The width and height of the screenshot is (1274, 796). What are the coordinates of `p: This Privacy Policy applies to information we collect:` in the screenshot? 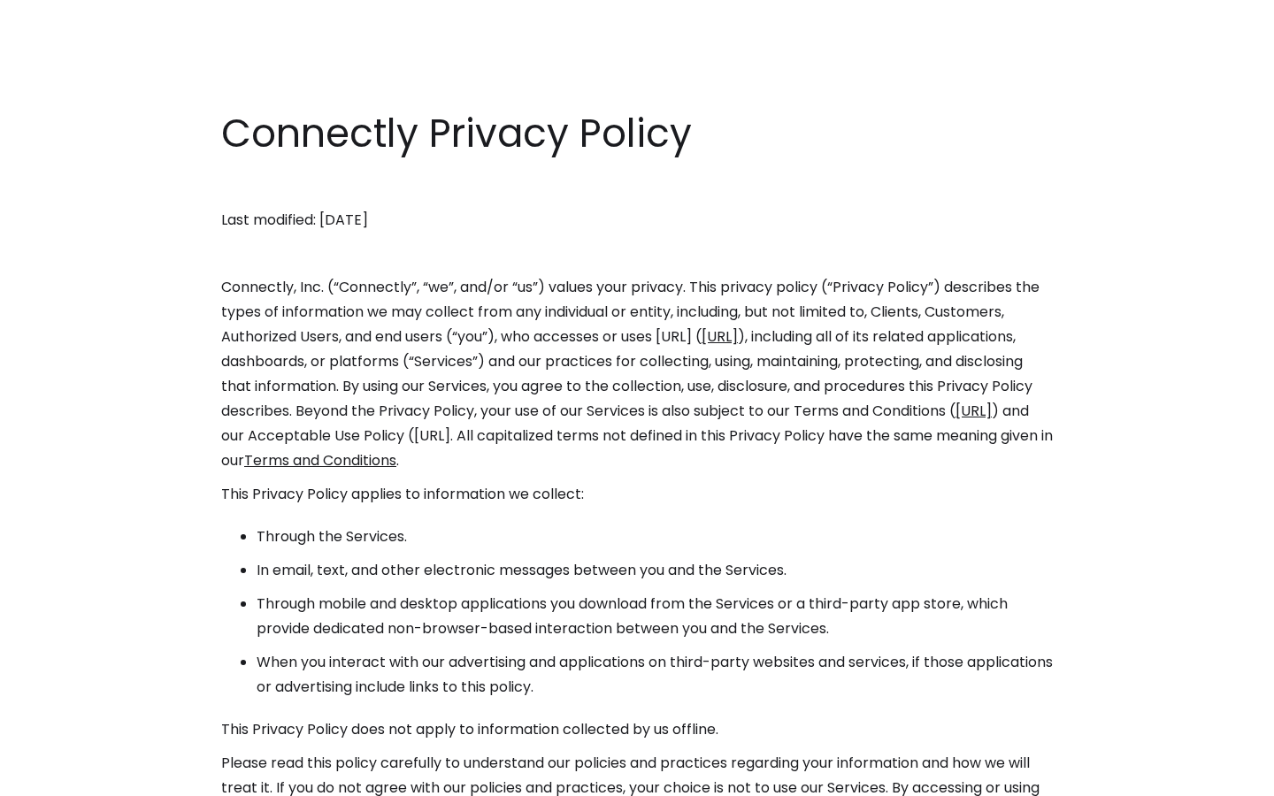 It's located at (637, 495).